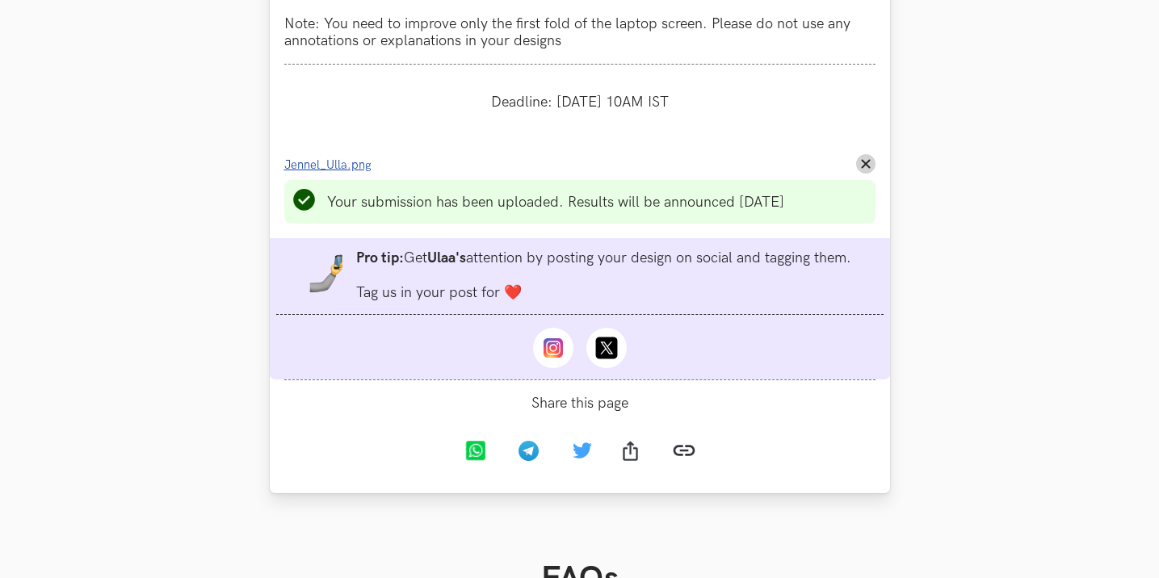 The width and height of the screenshot is (1159, 578). What do you see at coordinates (603, 275) in the screenshot?
I see `li: Get attention by posting your design on social and tagging them. Tag us in your post for ❤️` at bounding box center [603, 275].